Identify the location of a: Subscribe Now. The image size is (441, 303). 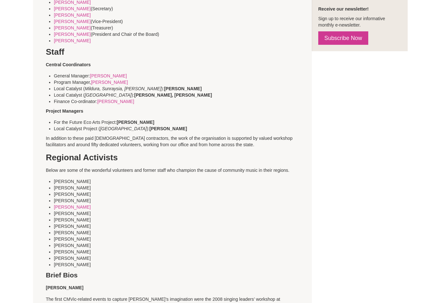
(343, 38).